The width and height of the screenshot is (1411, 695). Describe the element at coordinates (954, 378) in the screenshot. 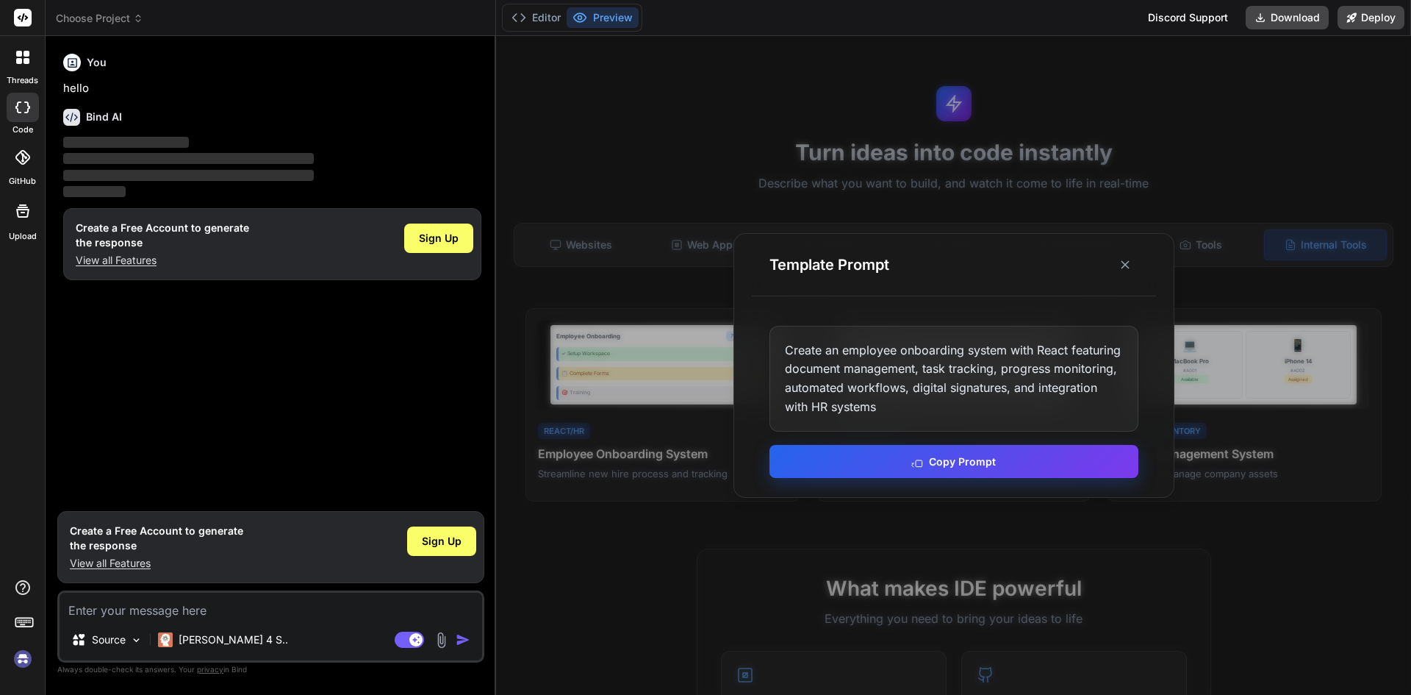

I see `div: Create an employee onboarding system with React featuring document management, task tracking, pro...` at that location.